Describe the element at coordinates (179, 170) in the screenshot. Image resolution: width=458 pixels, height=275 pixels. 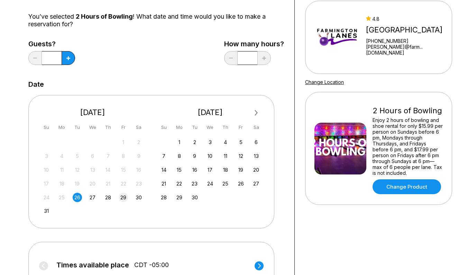
I see `div: Choose Monday, September 15th, 2025` at that location.